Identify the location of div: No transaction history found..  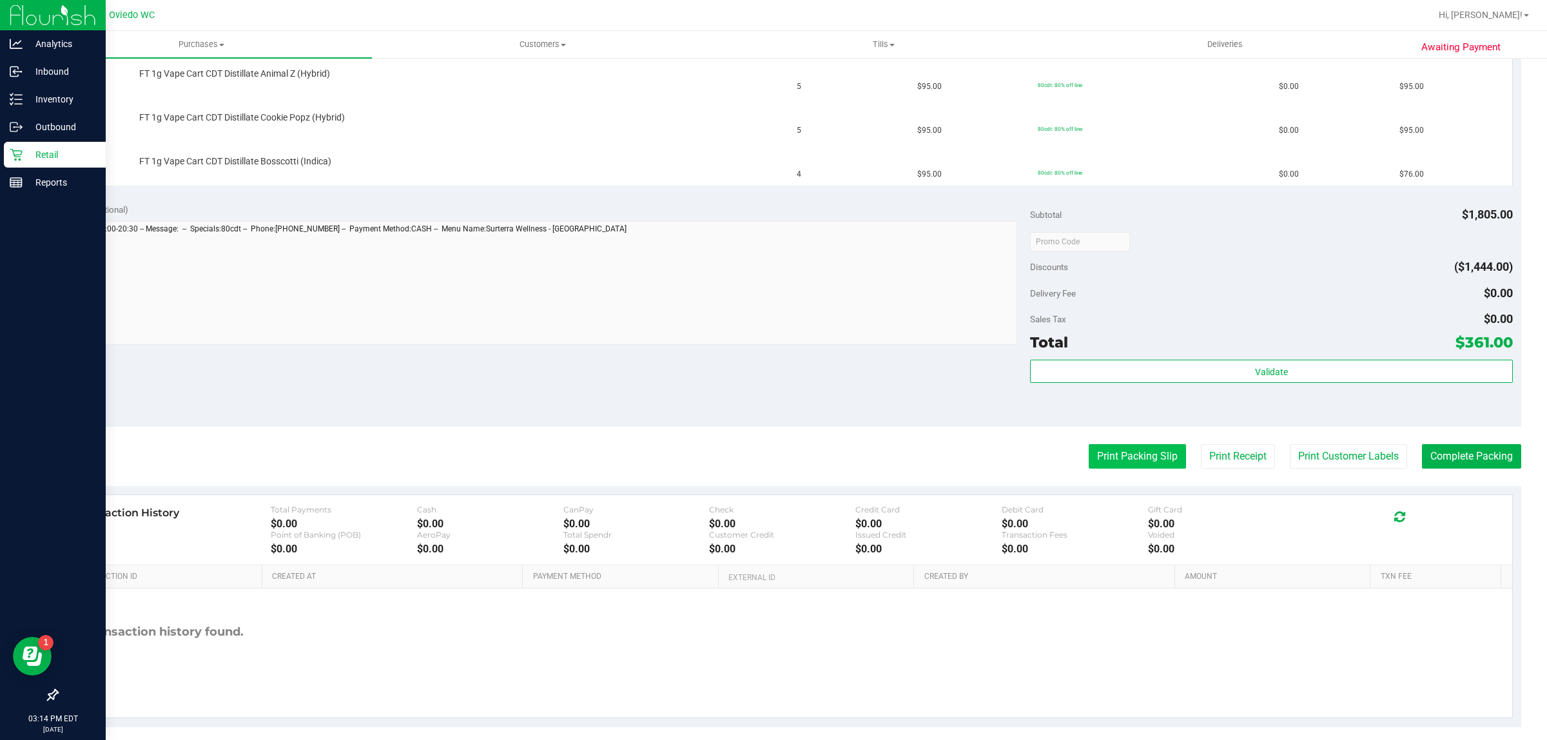
(155, 632).